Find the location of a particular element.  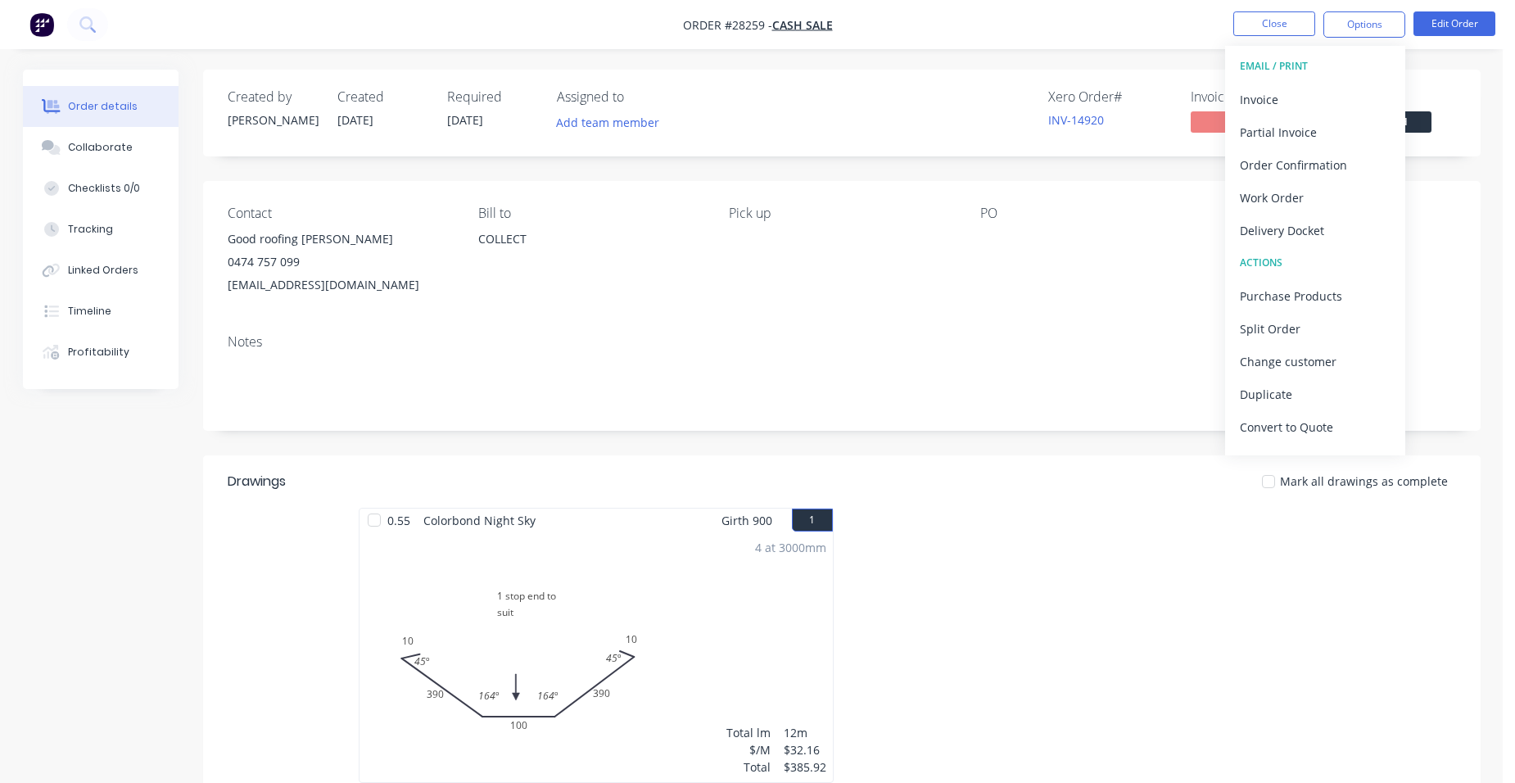

div: Order details is located at coordinates (102, 106).